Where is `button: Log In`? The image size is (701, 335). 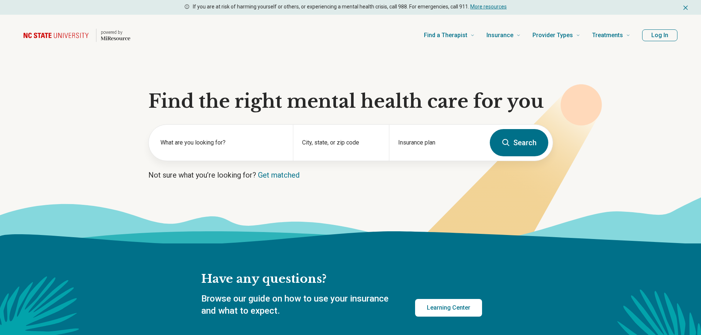
button: Log In is located at coordinates (660, 35).